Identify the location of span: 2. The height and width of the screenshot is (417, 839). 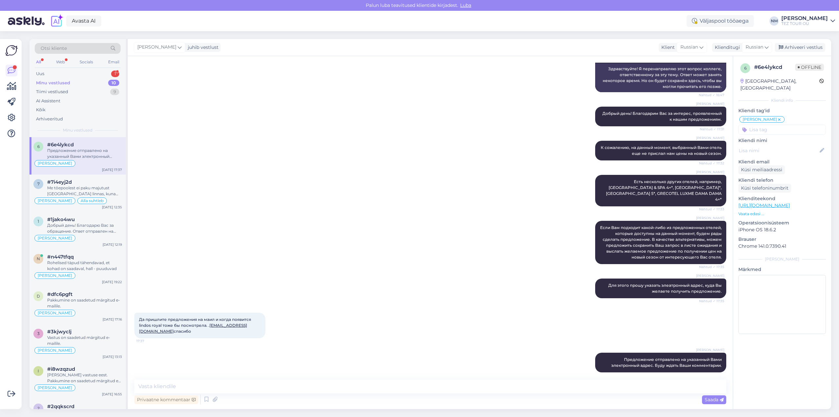
(38, 408).